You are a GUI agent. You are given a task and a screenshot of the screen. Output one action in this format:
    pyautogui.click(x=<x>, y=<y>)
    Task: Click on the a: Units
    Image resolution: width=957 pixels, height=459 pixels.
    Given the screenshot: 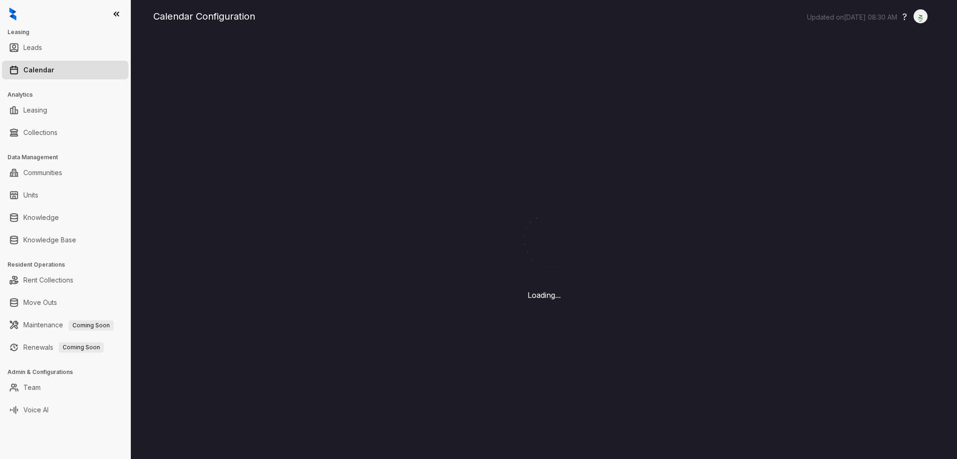 What is the action you would take?
    pyautogui.click(x=31, y=195)
    